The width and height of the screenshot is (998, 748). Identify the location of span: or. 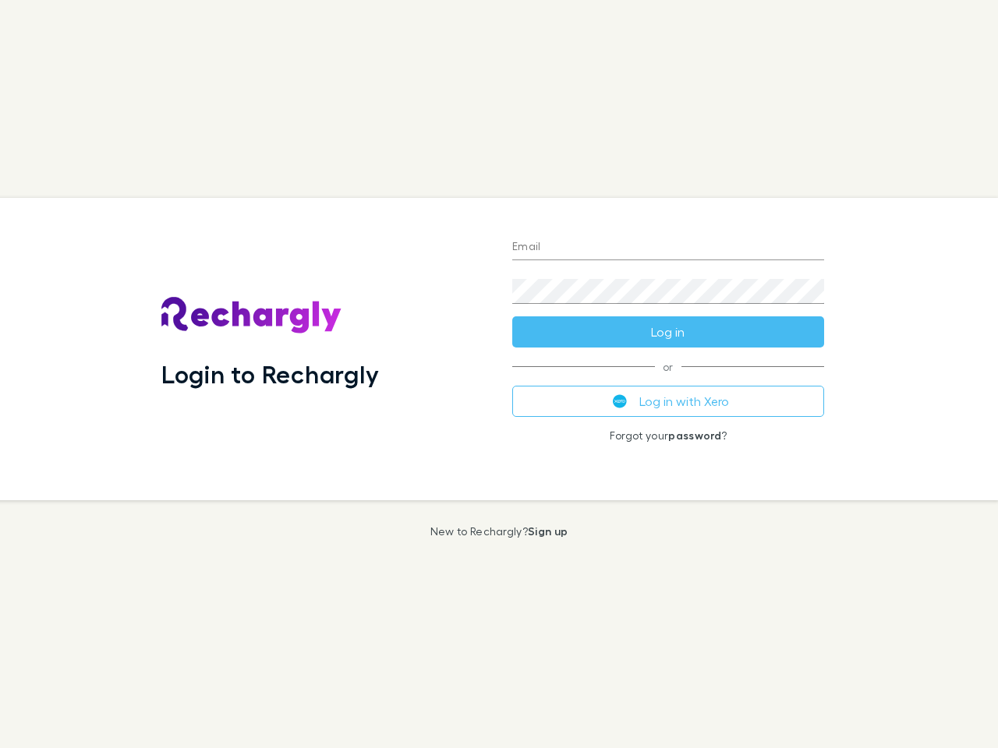
(668, 366).